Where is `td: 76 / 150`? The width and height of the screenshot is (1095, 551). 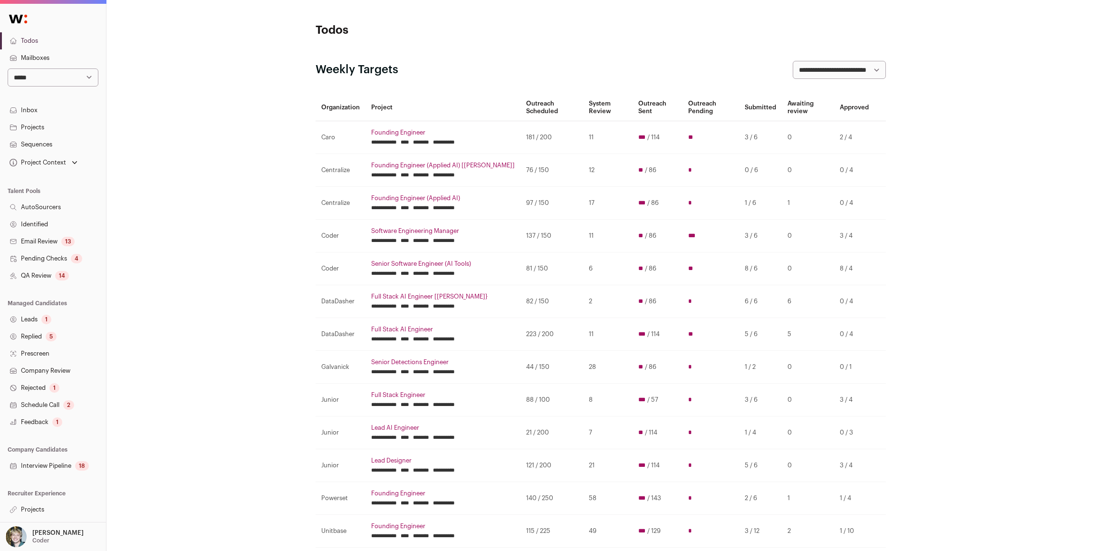
td: 76 / 150 is located at coordinates (552, 170).